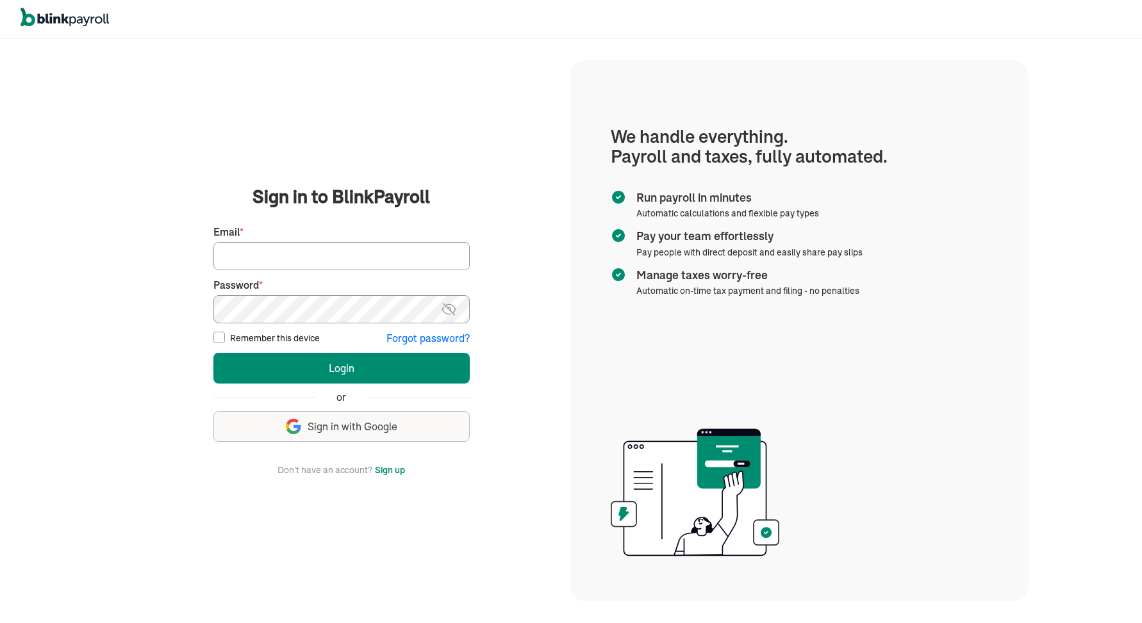 This screenshot has height=623, width=1142. What do you see at coordinates (799, 147) in the screenshot?
I see `h1: We handle everything. Payroll and taxes, fully automated.` at bounding box center [799, 147].